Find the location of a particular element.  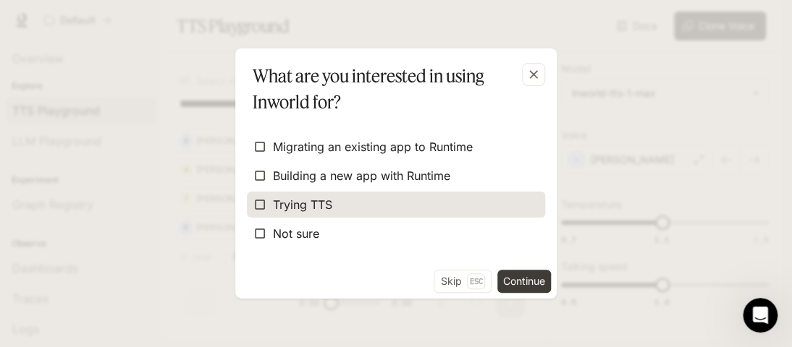

span: Building a new app with Runtime is located at coordinates (361, 176).